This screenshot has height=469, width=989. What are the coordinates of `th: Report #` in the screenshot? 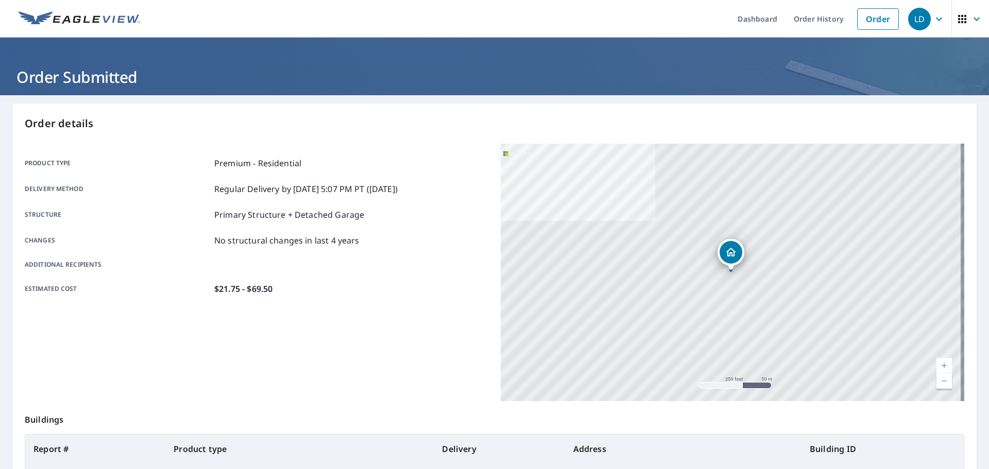 It's located at (95, 449).